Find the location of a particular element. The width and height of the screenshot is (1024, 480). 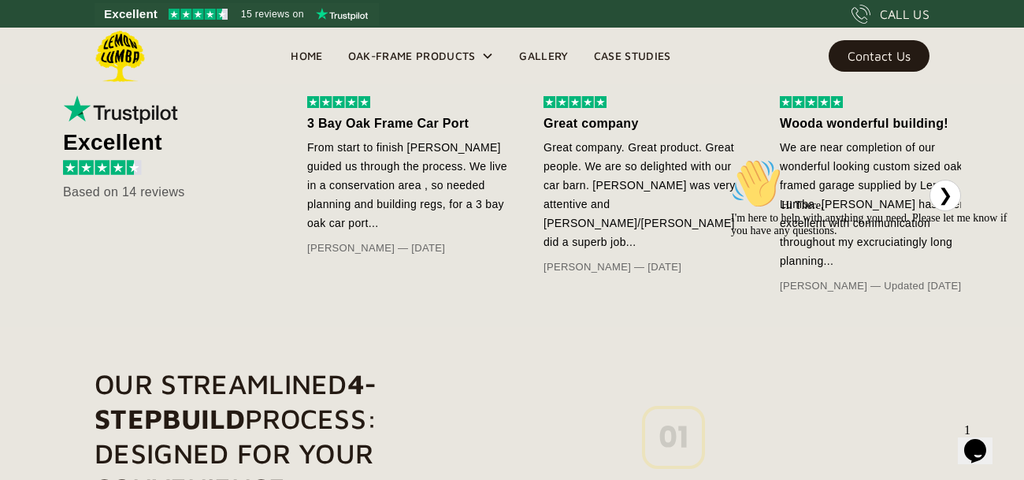

div: 3 Bay Oak Frame Car Port is located at coordinates (409, 124).